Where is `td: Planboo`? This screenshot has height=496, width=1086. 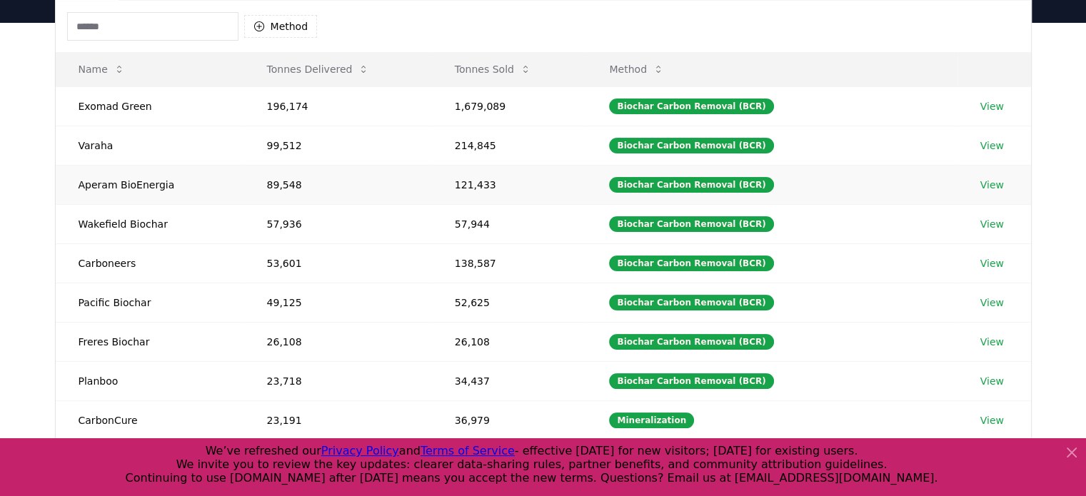 td: Planboo is located at coordinates (150, 381).